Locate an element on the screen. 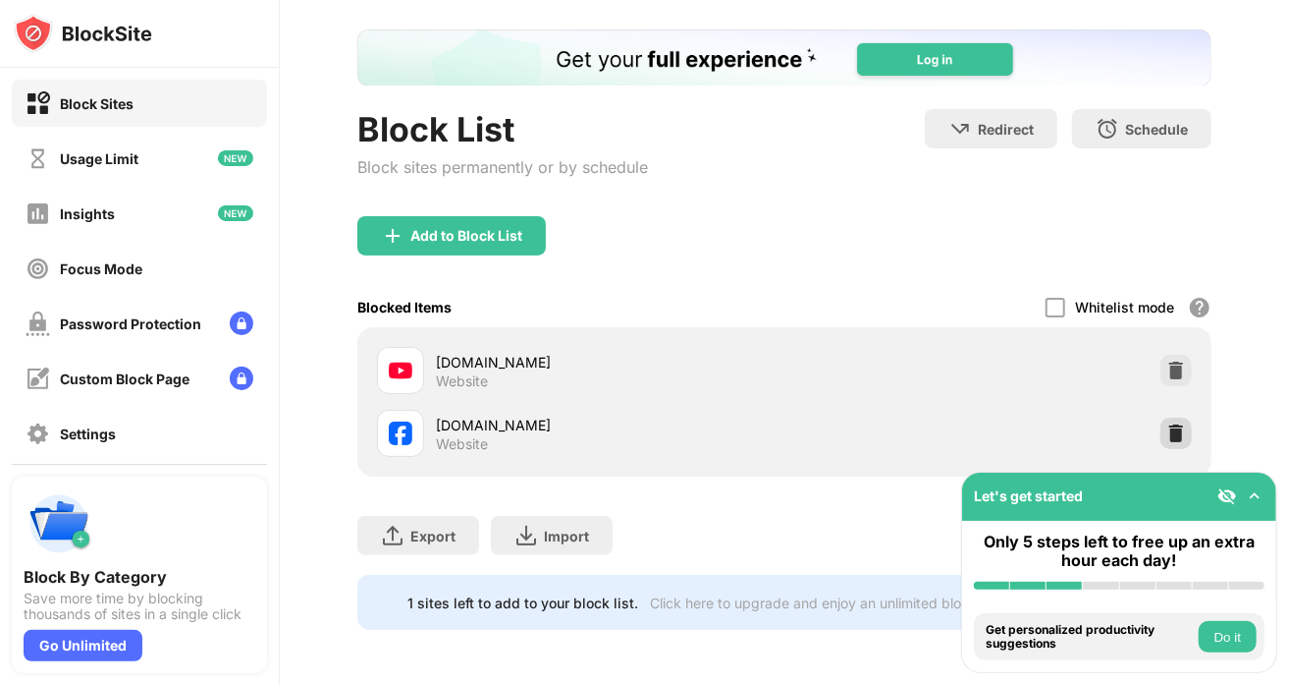 The height and width of the screenshot is (685, 1289). button: Do it is located at coordinates (1228, 636).